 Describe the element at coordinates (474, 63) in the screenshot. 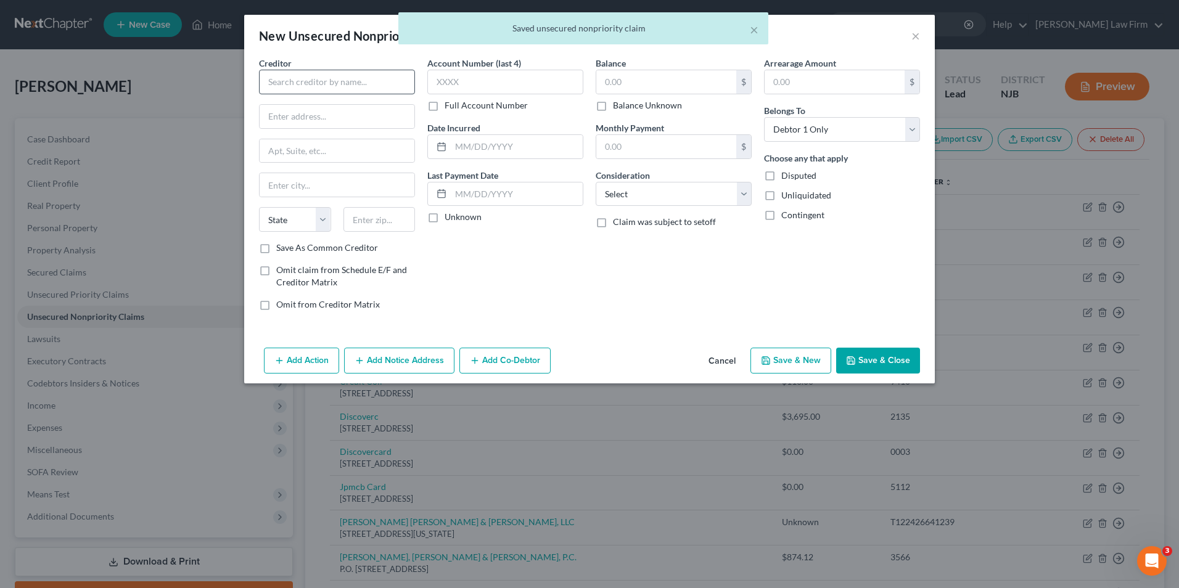

I see `label: Account Number (last 4)` at that location.